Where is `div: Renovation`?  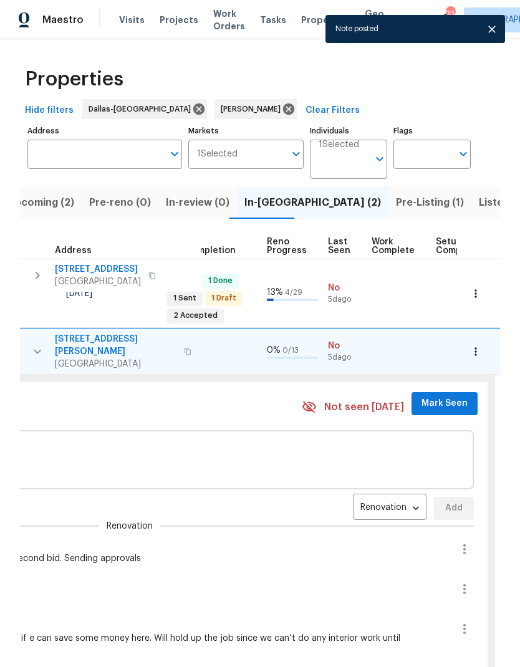 div: Renovation is located at coordinates (389, 508).